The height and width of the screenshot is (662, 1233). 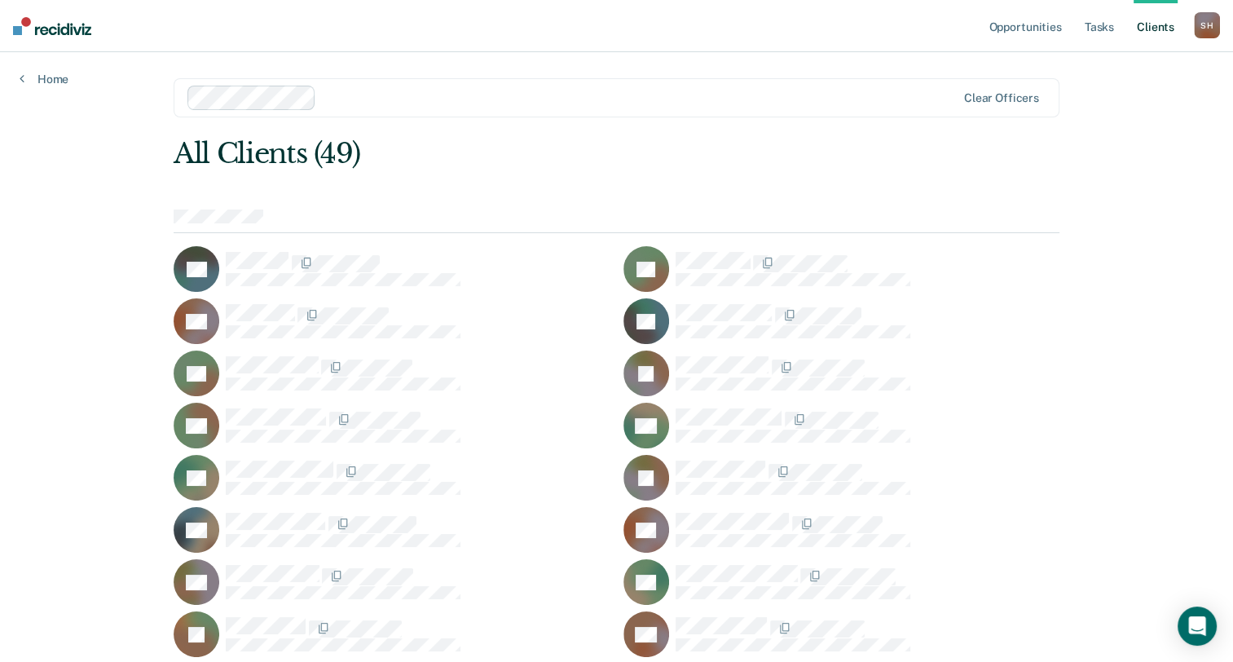 I want to click on div: S H, so click(x=1207, y=25).